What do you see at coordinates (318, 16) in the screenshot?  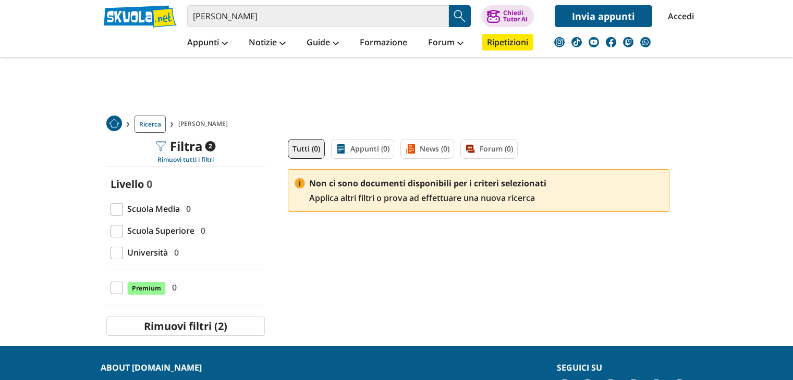 I see `input: Cerca appunti, riassunti o versioni` at bounding box center [318, 16].